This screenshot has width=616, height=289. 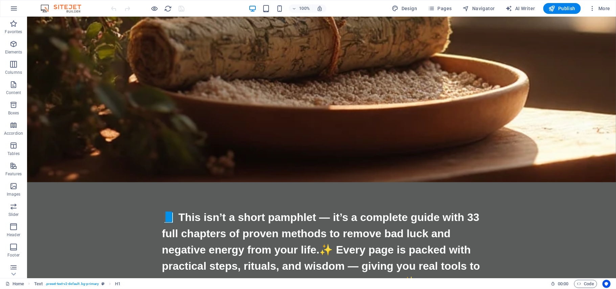 What do you see at coordinates (520, 8) in the screenshot?
I see `span: AI Writer` at bounding box center [520, 8].